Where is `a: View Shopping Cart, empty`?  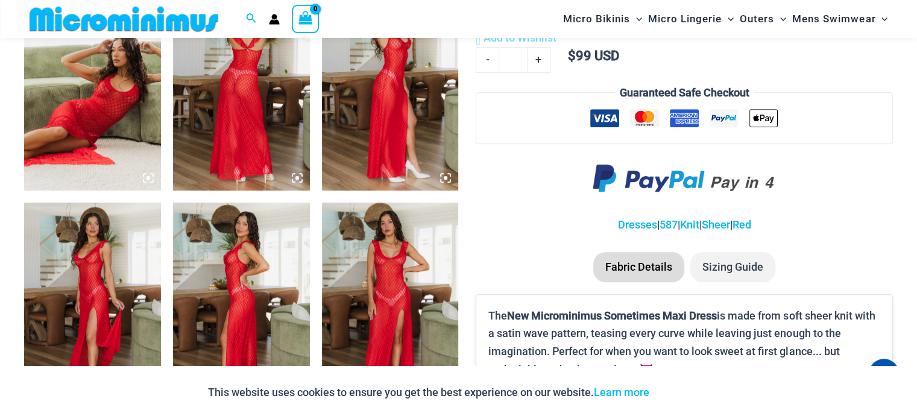 a: View Shopping Cart, empty is located at coordinates (306, 19).